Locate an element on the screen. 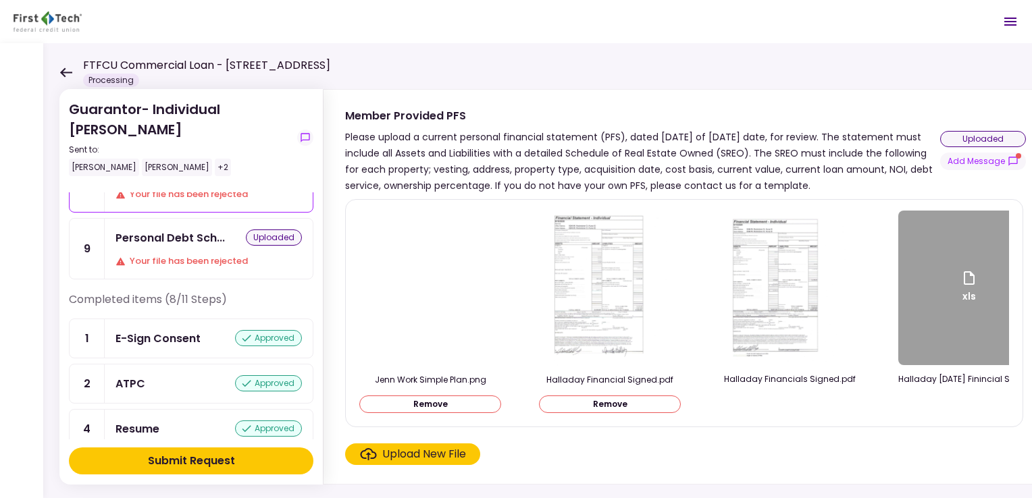 This screenshot has width=1032, height=498. div: Halladay Financials Signed.pdf is located at coordinates (789, 380).